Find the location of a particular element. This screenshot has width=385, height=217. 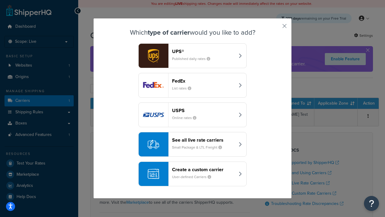

h3: Which would you like to add? is located at coordinates (192, 32).